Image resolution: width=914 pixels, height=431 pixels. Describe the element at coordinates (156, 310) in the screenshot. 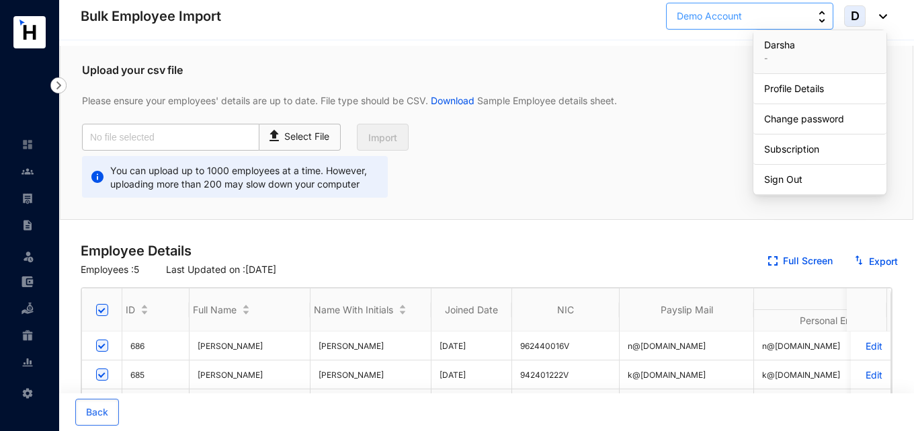

I see `th: ID` at that location.